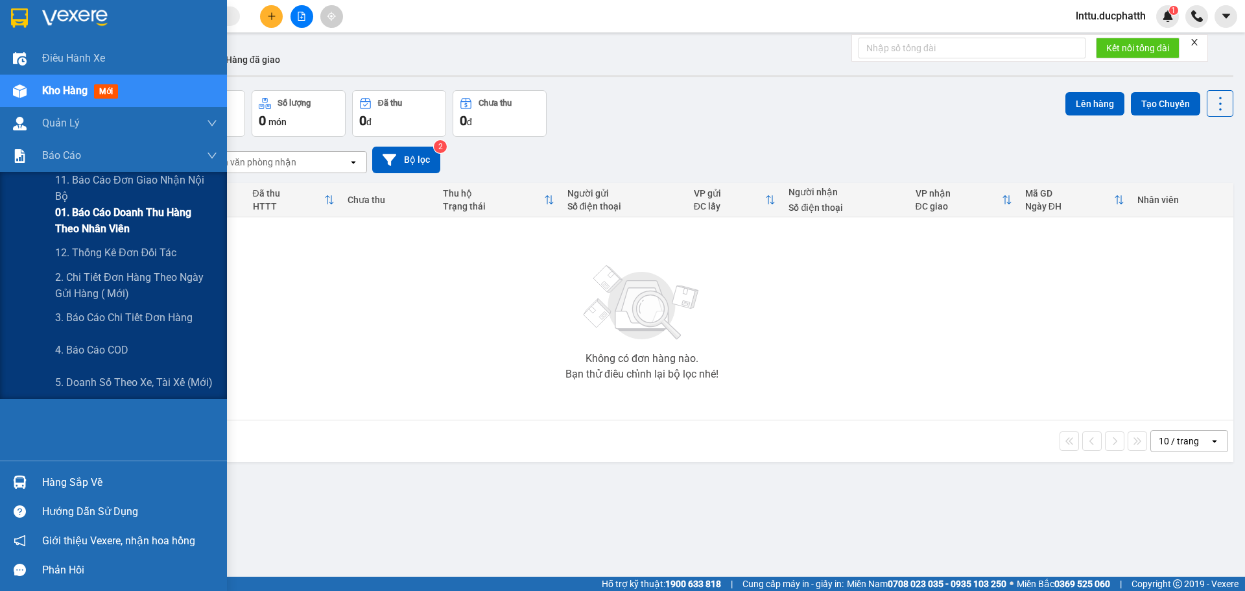  Describe the element at coordinates (661, 584) in the screenshot. I see `span: Hỗ trợ kỹ thuật:` at that location.